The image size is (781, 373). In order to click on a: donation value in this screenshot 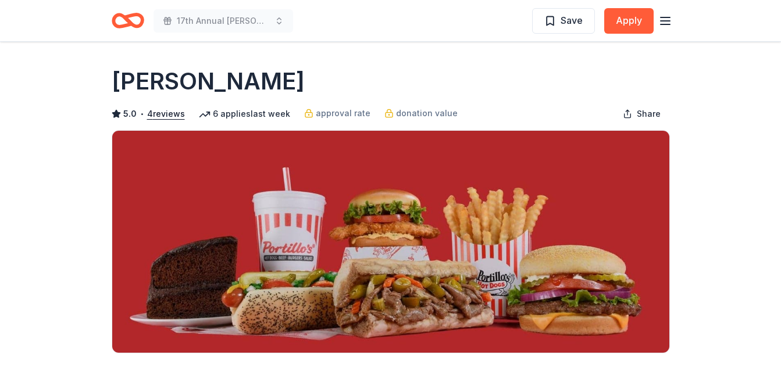, I will do `click(421, 113)`.